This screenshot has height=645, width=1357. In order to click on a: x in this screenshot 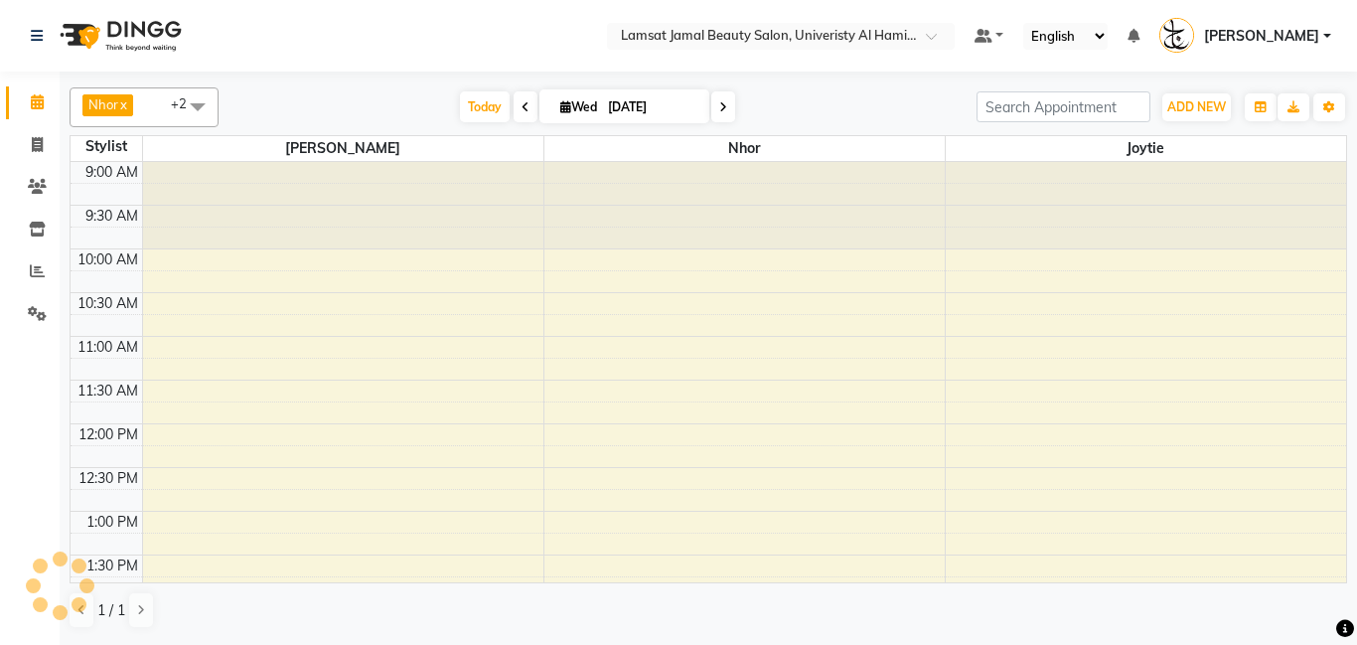, I will do `click(122, 104)`.